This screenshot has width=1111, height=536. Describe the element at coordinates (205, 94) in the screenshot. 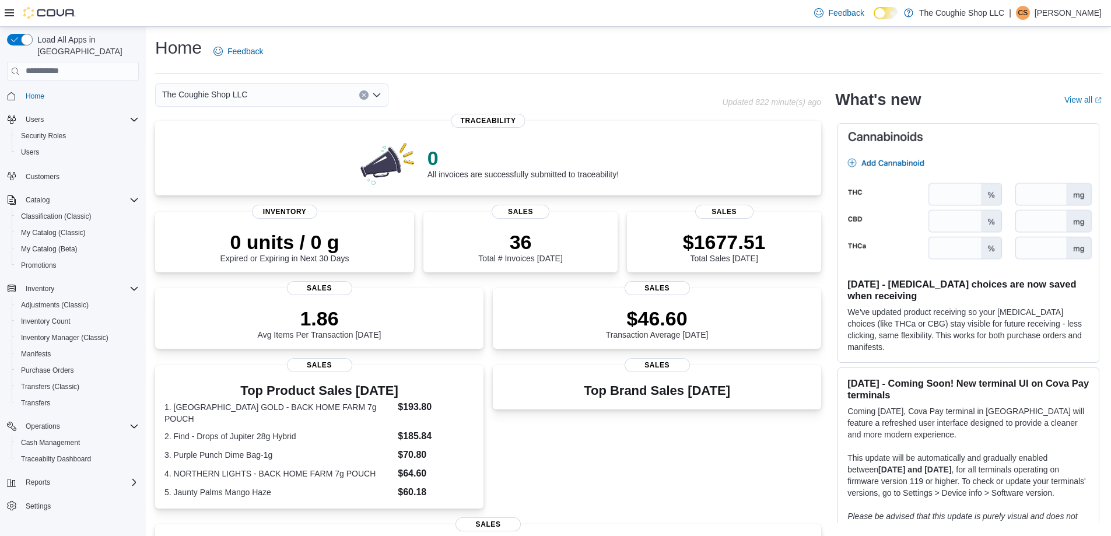

I see `span: The Coughie Shop LLC` at that location.